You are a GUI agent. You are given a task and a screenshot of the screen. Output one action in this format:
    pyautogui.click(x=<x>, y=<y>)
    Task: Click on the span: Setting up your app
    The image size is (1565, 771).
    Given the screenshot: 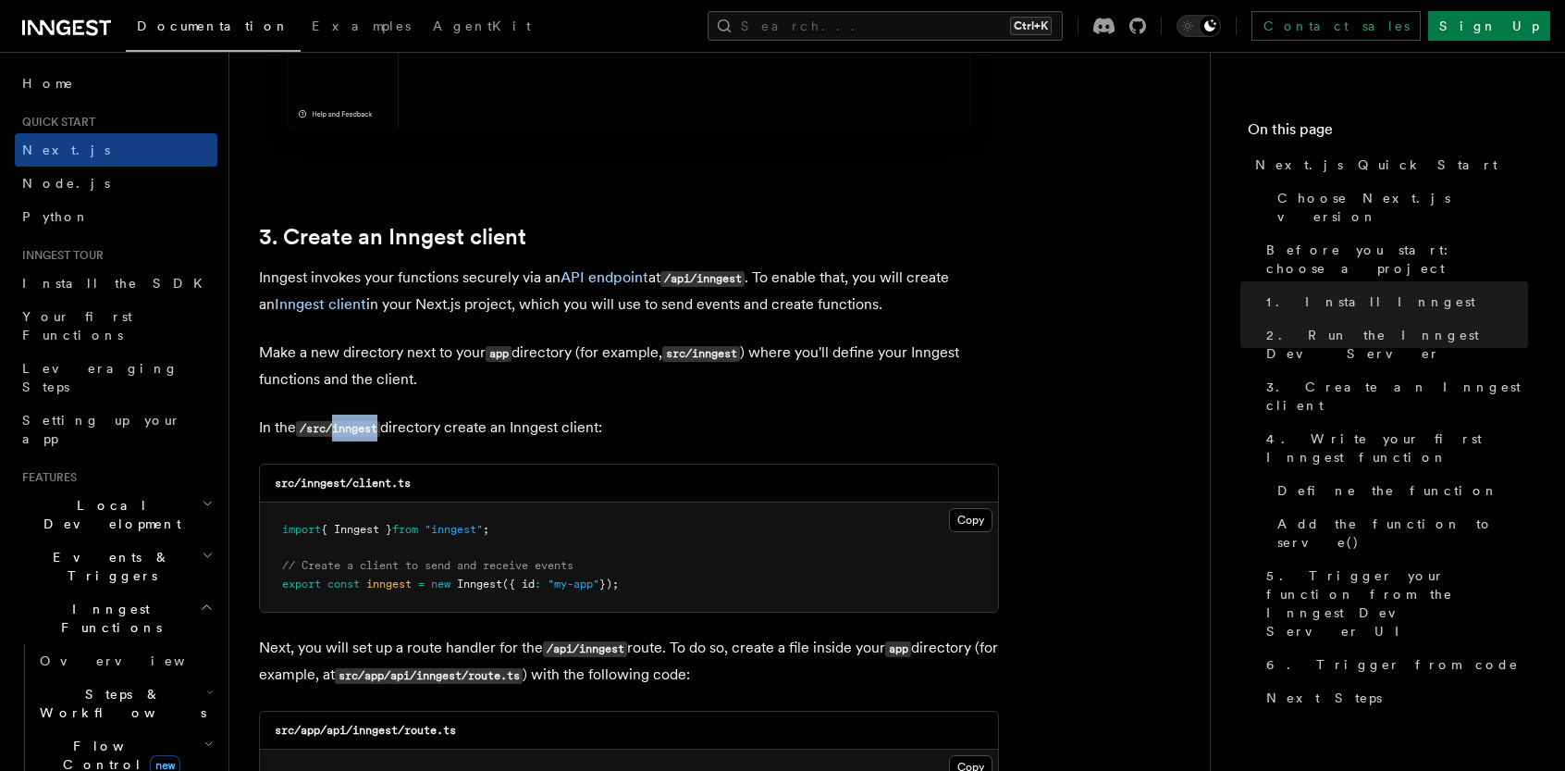 What is the action you would take?
    pyautogui.click(x=102, y=429)
    